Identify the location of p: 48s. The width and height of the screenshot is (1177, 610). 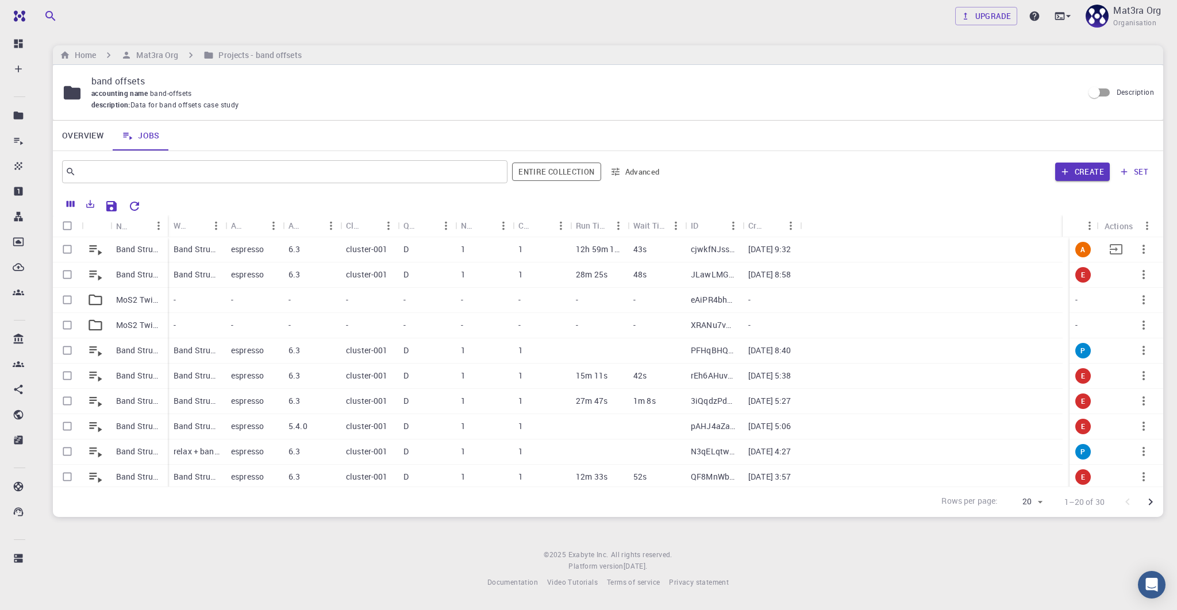
(640, 275).